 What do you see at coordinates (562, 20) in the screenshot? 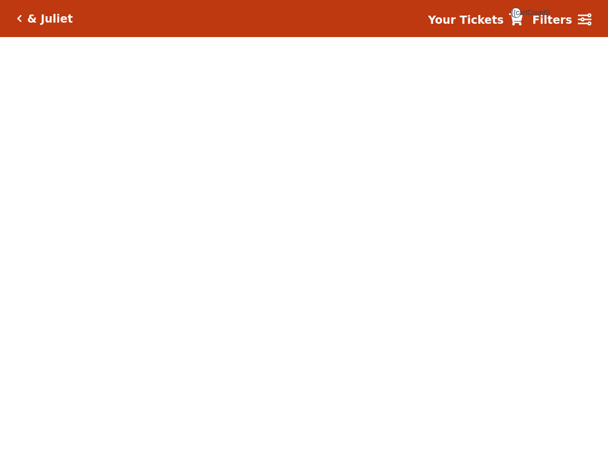
I see `a: Filters` at bounding box center [562, 20].